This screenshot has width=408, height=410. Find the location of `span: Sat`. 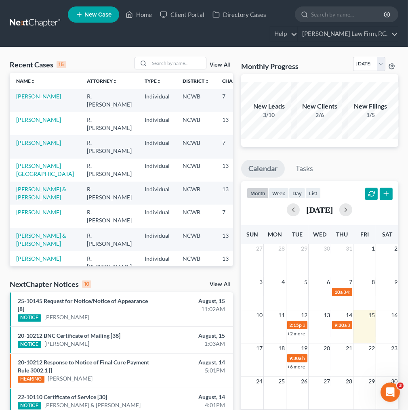

span: Sat is located at coordinates (387, 234).